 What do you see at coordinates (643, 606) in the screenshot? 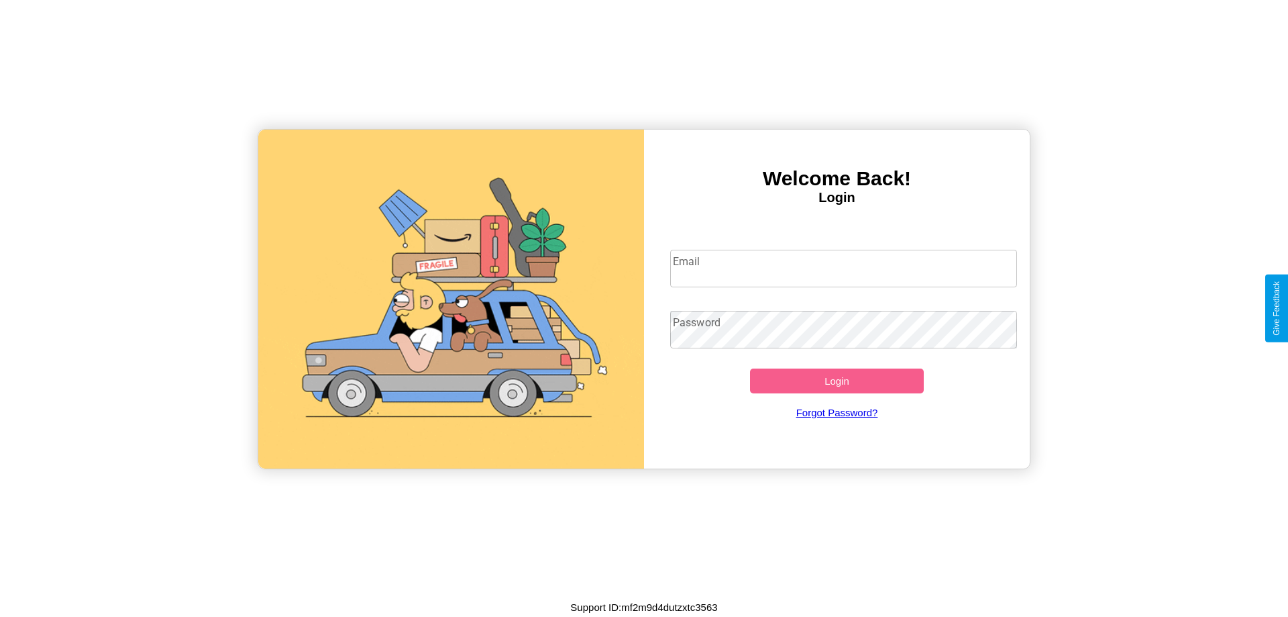
I see `p: Support ID: mf2m9d4dutzxtc3563` at bounding box center [643, 606].